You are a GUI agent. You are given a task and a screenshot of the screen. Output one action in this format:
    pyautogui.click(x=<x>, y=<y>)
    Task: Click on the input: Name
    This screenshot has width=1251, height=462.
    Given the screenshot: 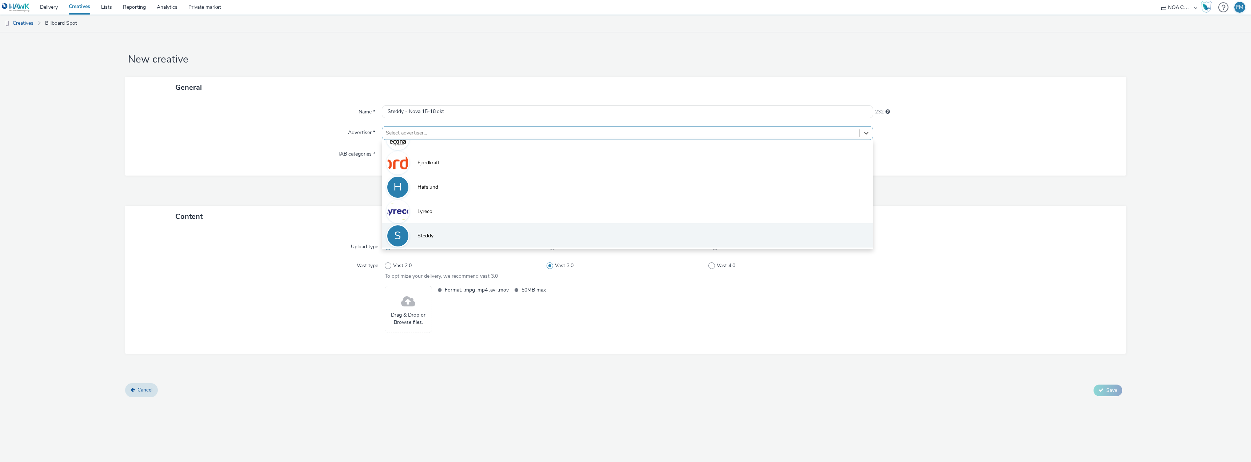 What is the action you would take?
    pyautogui.click(x=627, y=112)
    